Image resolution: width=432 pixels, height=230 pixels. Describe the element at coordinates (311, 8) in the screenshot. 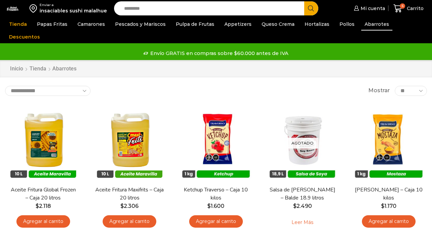

I see `button: Search button` at that location.